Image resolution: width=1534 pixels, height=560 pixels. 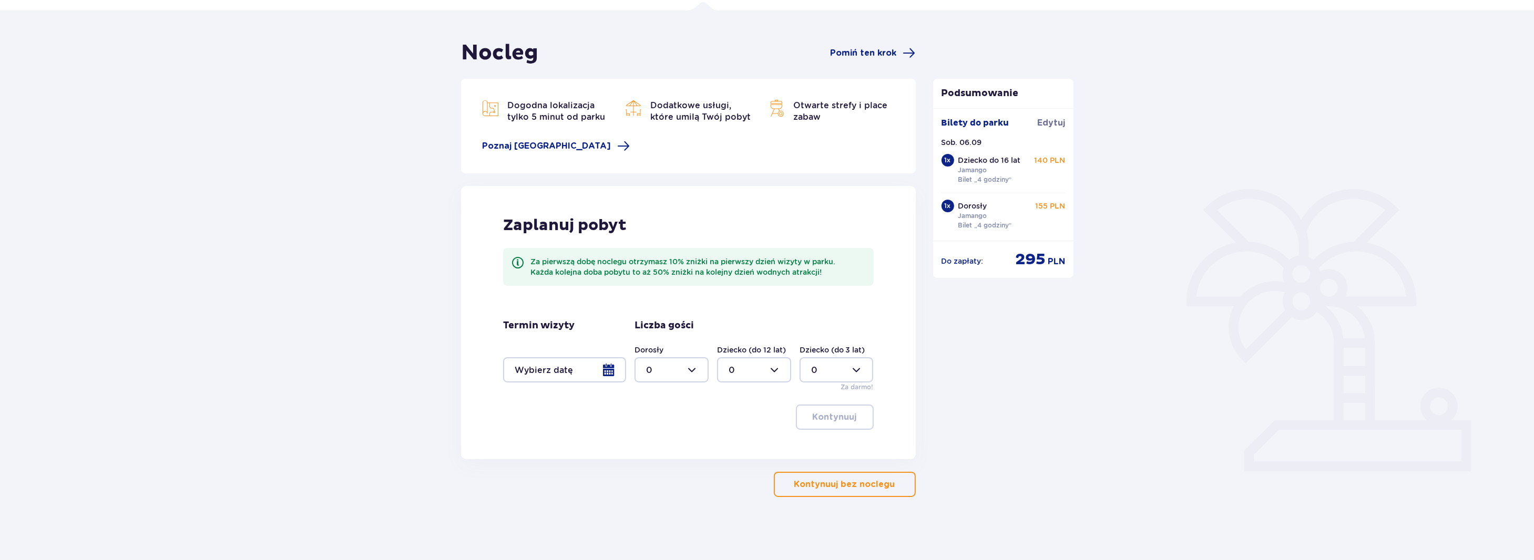 I want to click on span: Edytuj, so click(x=1051, y=123).